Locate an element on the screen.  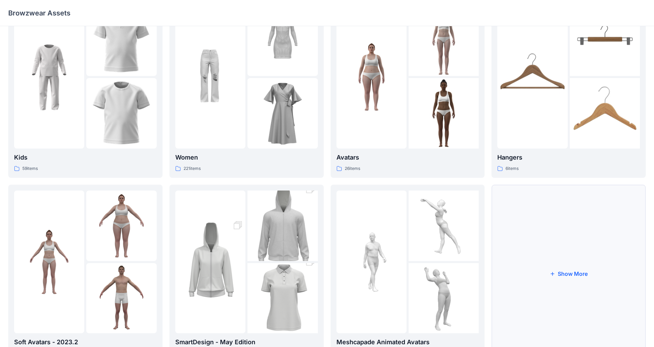
p: Kids is located at coordinates (85, 157).